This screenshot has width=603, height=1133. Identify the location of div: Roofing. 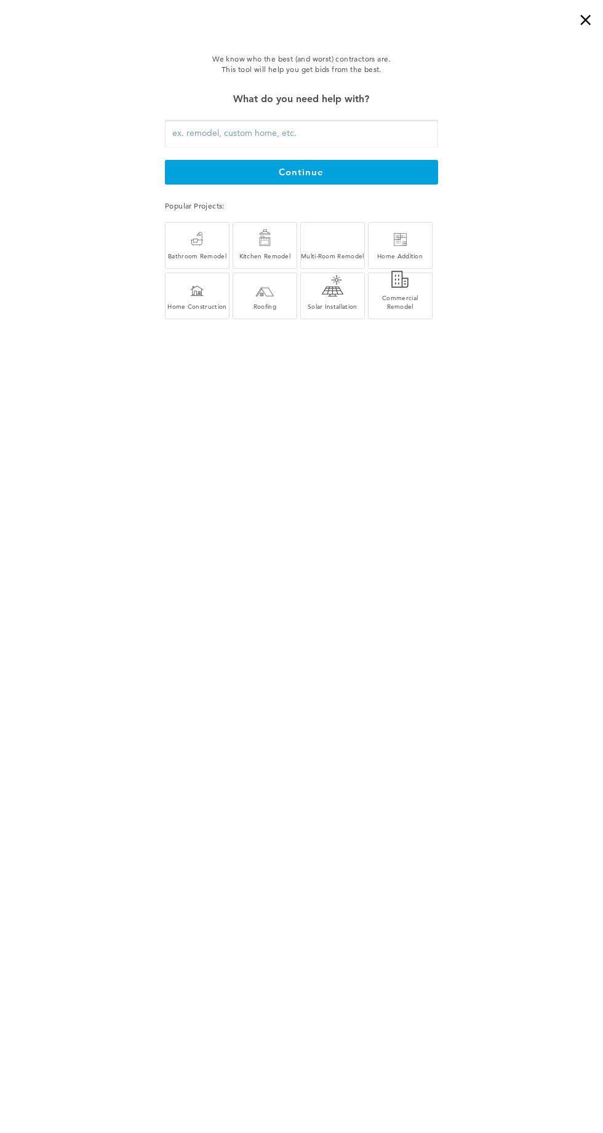
(265, 306).